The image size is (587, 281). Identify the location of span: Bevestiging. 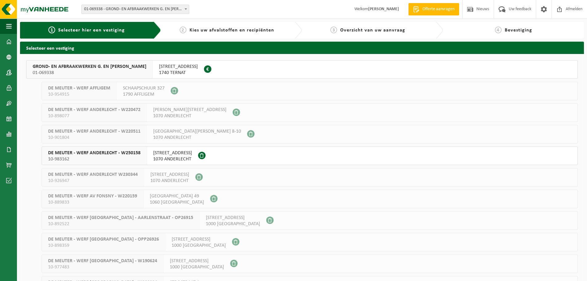
(518, 30).